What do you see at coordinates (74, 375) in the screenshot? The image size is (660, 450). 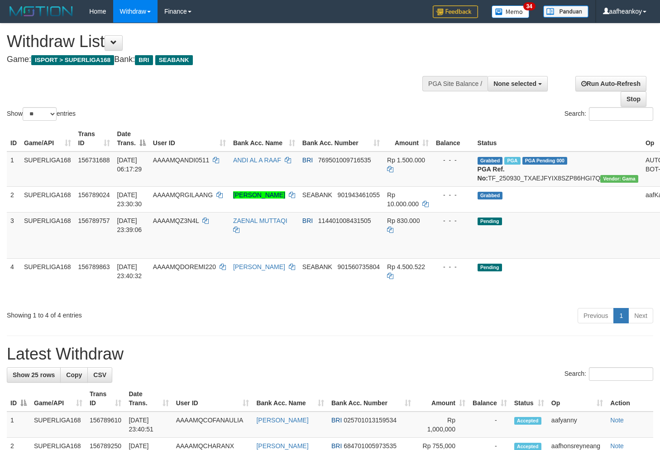 I see `a: Copy` at bounding box center [74, 375].